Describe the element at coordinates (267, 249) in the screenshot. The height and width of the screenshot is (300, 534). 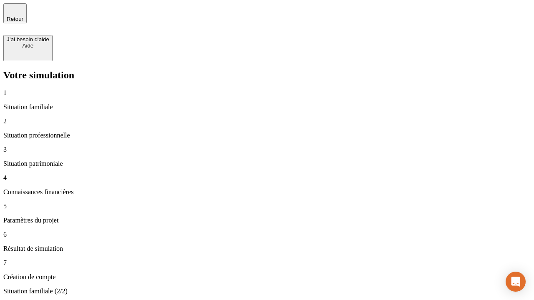
I see `p: Résultat de simulation` at that location.